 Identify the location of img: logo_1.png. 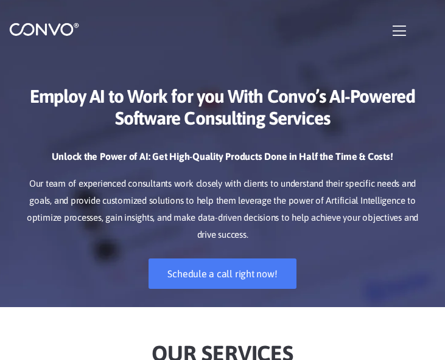
(44, 29).